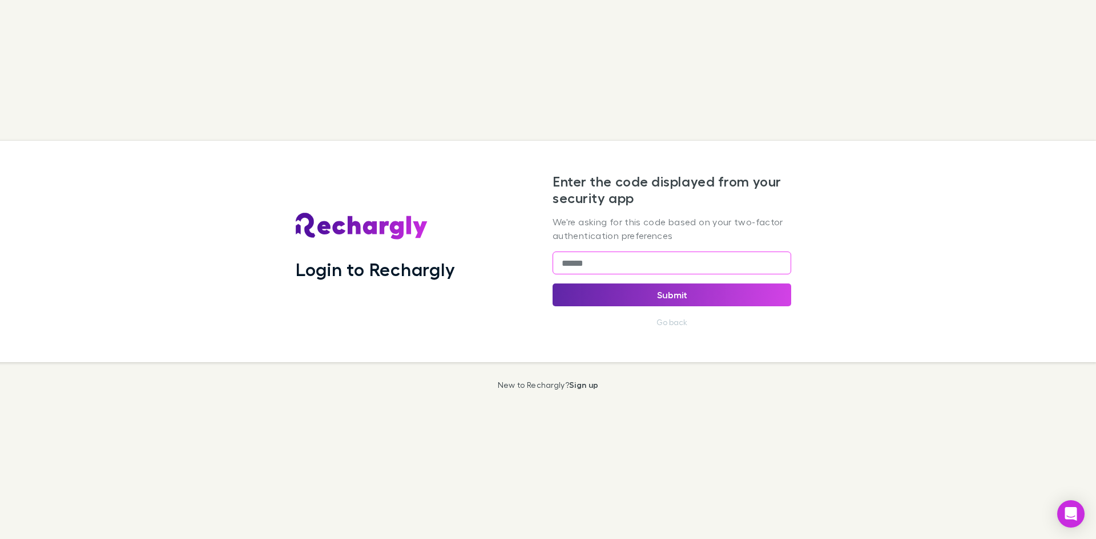  What do you see at coordinates (362, 227) in the screenshot?
I see `img: Rechargly's Logo` at bounding box center [362, 227].